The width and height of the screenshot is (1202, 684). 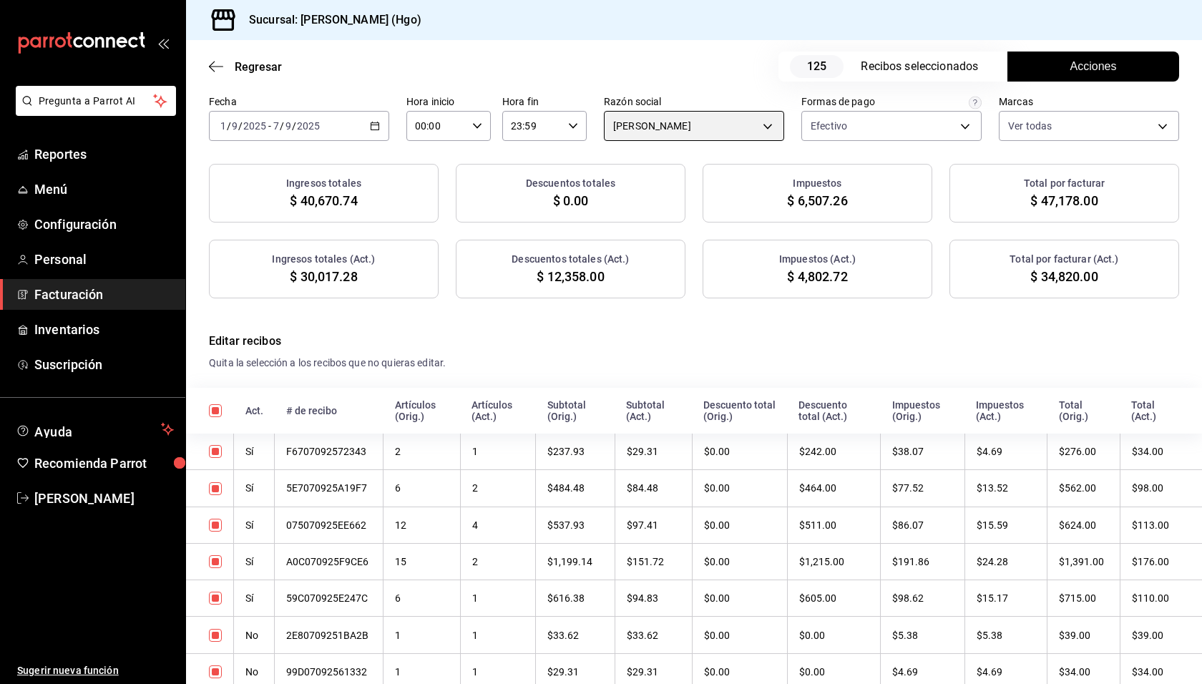 I want to click on h3: Total por facturar (Act.), so click(x=1063, y=259).